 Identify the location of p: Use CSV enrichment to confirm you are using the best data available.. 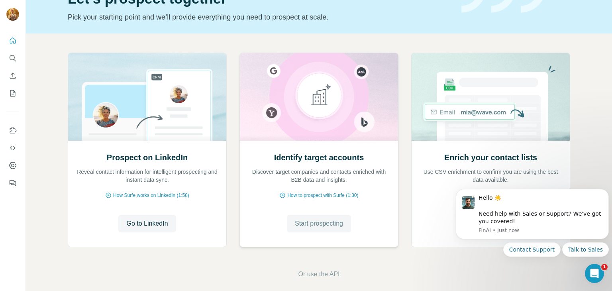
(490, 176).